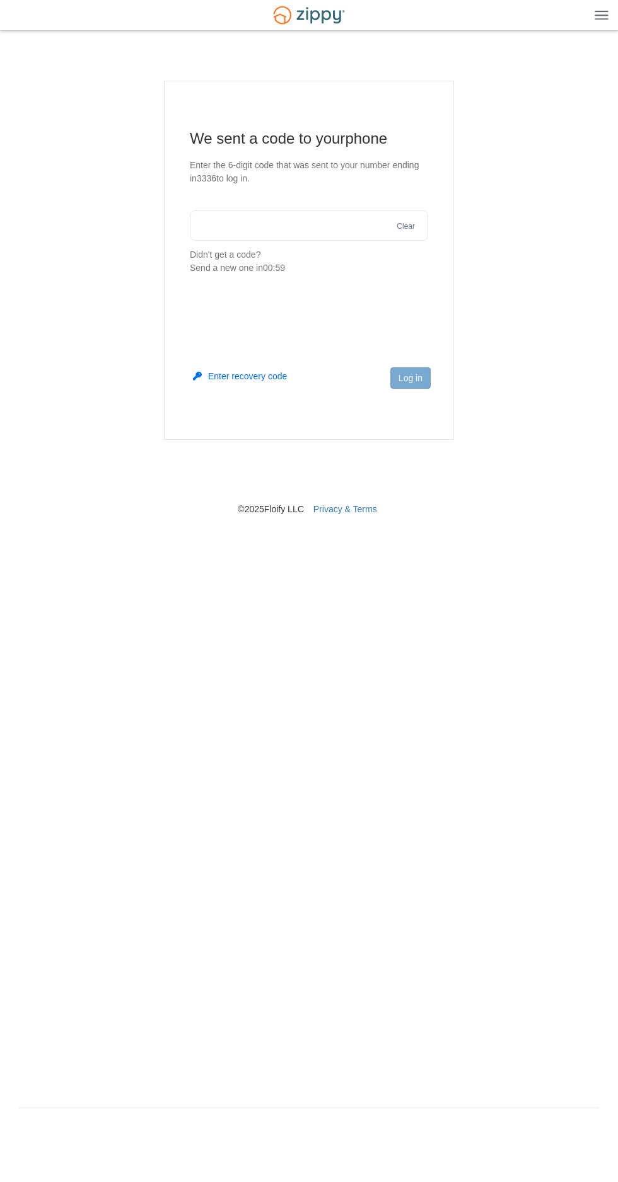 This screenshot has height=1182, width=618. I want to click on img: Logo, so click(309, 15).